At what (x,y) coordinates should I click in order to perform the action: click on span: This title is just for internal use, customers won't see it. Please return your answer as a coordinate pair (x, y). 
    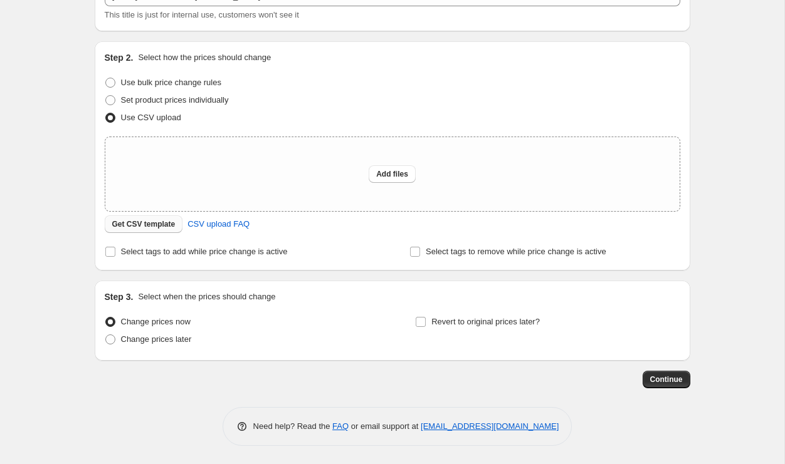
    Looking at the image, I should click on (202, 14).